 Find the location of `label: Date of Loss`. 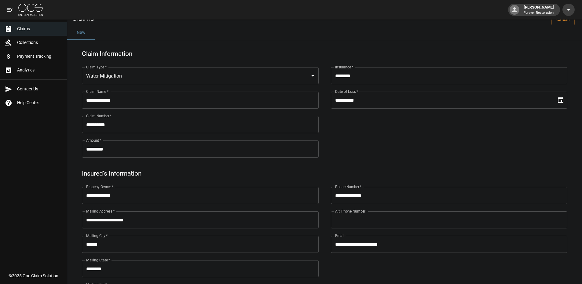

label: Date of Loss is located at coordinates (346, 91).